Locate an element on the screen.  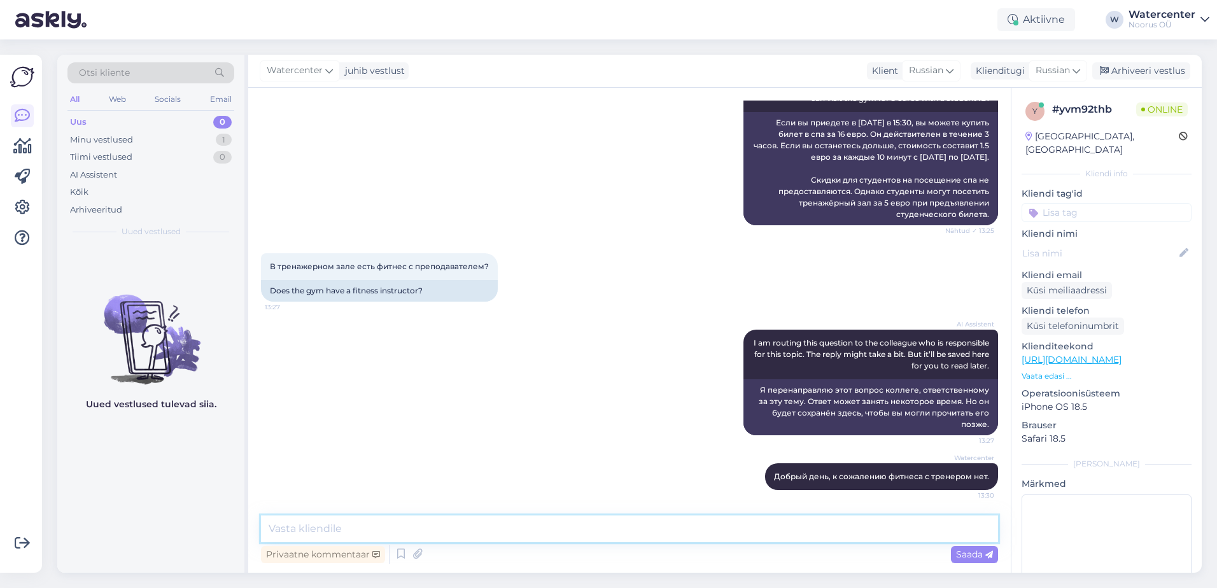
span: Saada is located at coordinates (974, 554).